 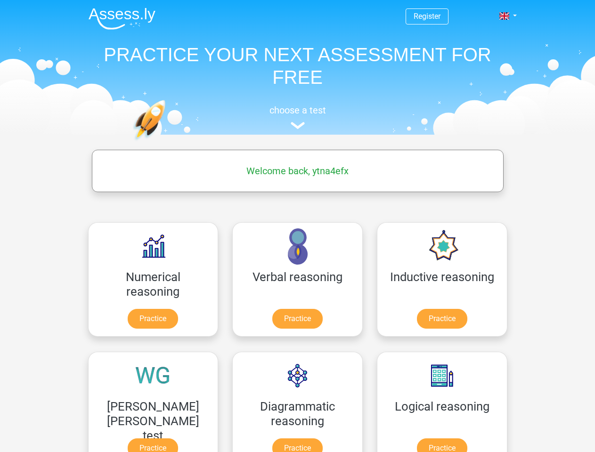 I want to click on h5: choose a test, so click(x=298, y=110).